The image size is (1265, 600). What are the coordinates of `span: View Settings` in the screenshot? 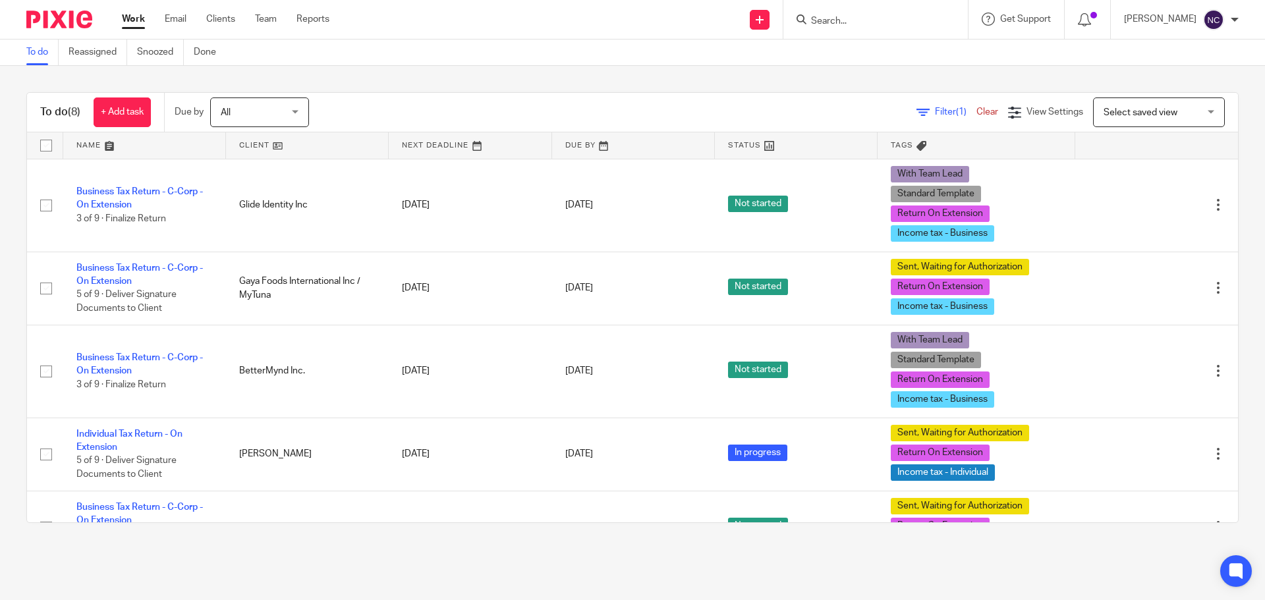 It's located at (1055, 112).